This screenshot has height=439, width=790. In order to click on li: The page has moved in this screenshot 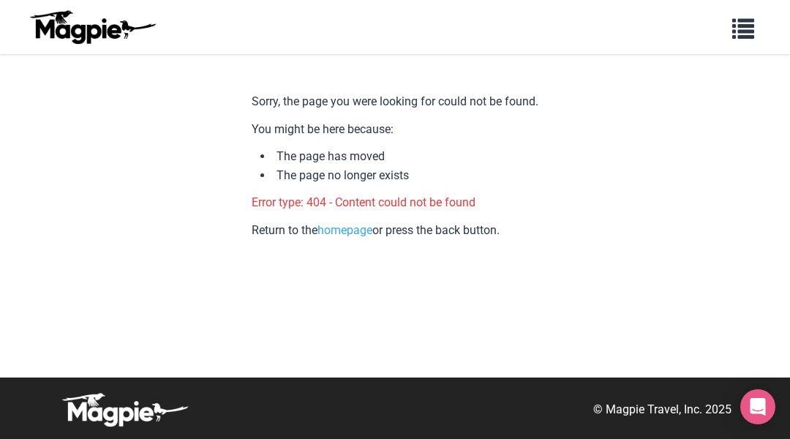, I will do `click(399, 157)`.